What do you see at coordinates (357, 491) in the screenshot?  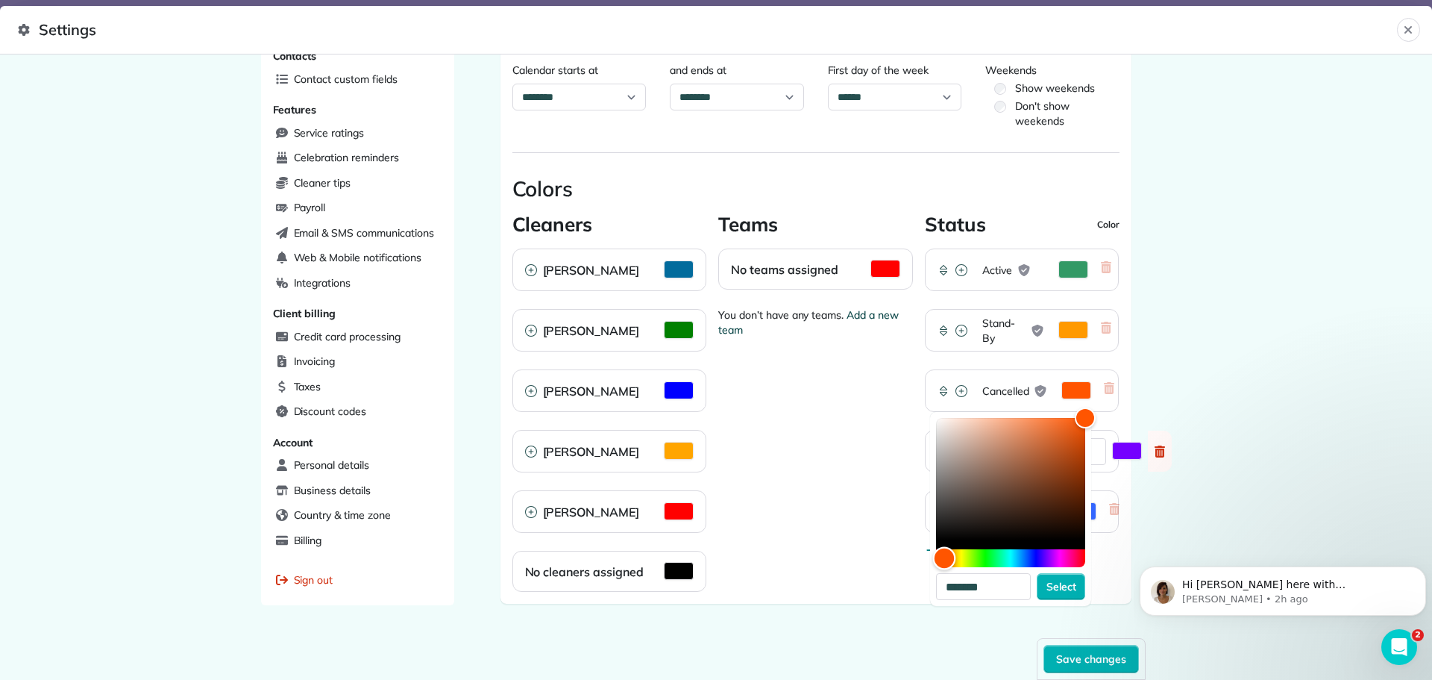 I see `a: Business details` at bounding box center [357, 491].